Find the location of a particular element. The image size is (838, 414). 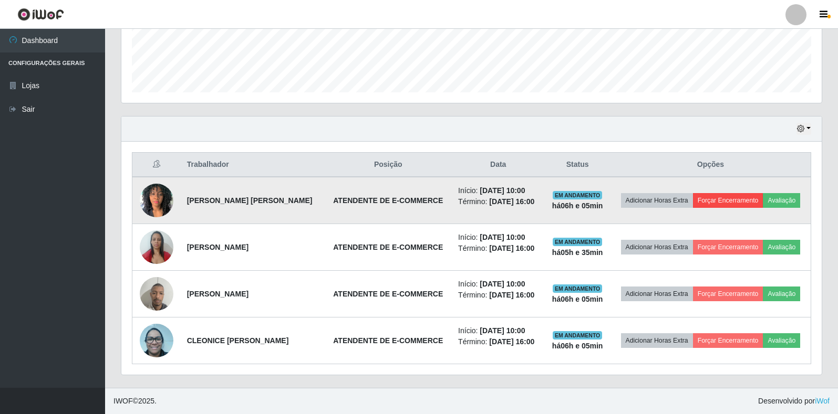

img: 1753374909353.jpeg is located at coordinates (157, 247).